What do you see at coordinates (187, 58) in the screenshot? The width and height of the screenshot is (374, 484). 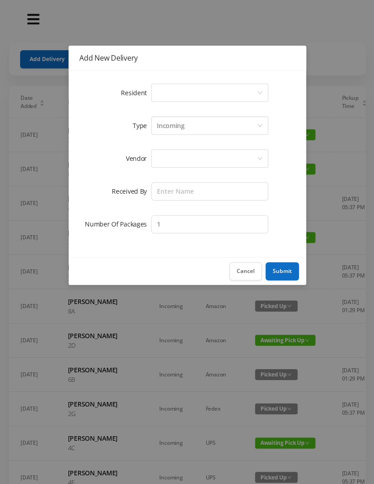 I see `div: Add New Delivery` at bounding box center [187, 58].